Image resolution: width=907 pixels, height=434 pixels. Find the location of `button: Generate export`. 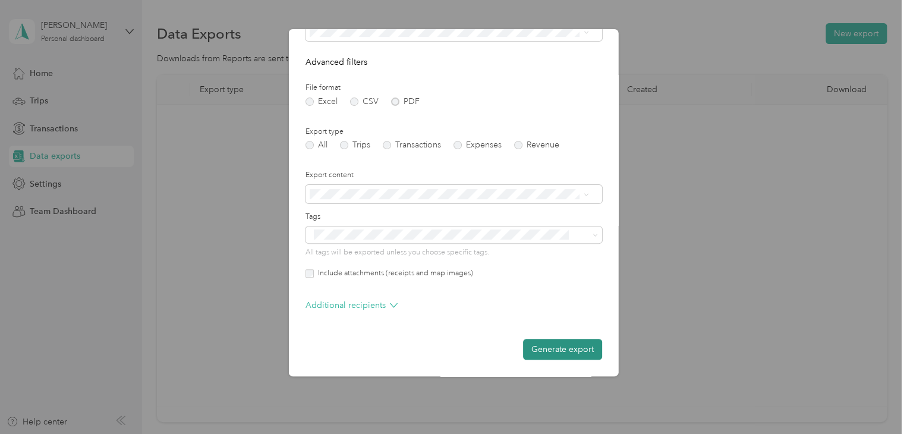

button: Generate export is located at coordinates (562, 349).